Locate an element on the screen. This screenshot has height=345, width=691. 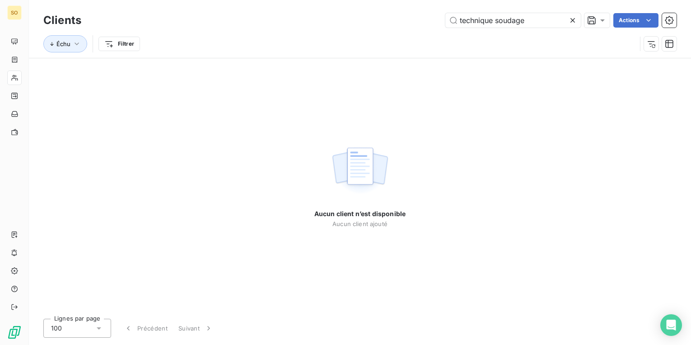
h3: Clients is located at coordinates (62, 20).